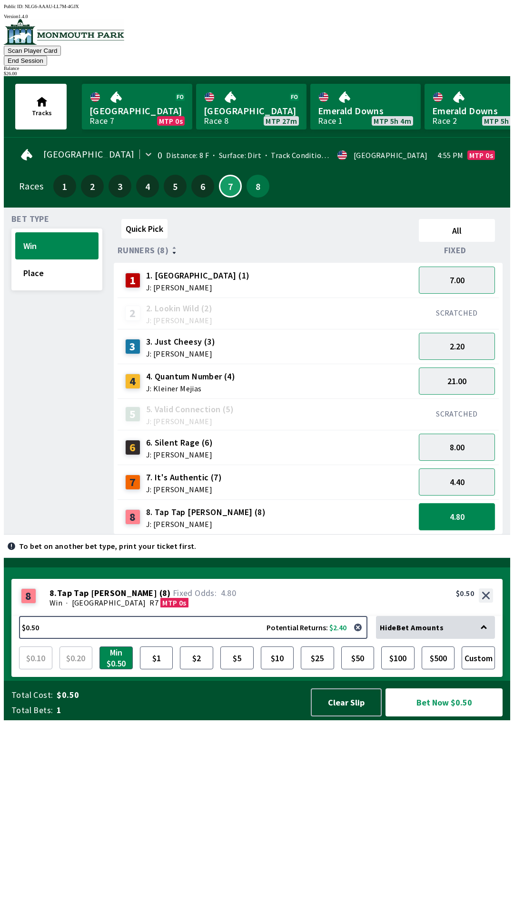  I want to click on span: $25, so click(318, 658).